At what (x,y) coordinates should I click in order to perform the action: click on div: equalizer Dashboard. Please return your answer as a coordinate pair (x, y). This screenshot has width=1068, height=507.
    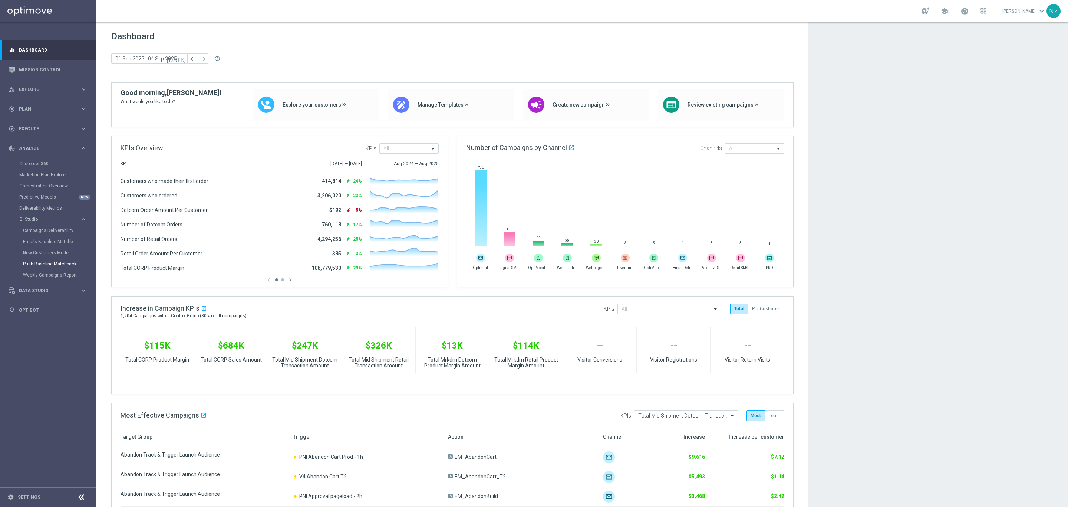
    Looking at the image, I should click on (48, 50).